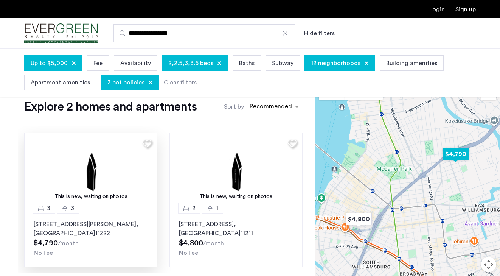  I want to click on span: Availability, so click(135, 63).